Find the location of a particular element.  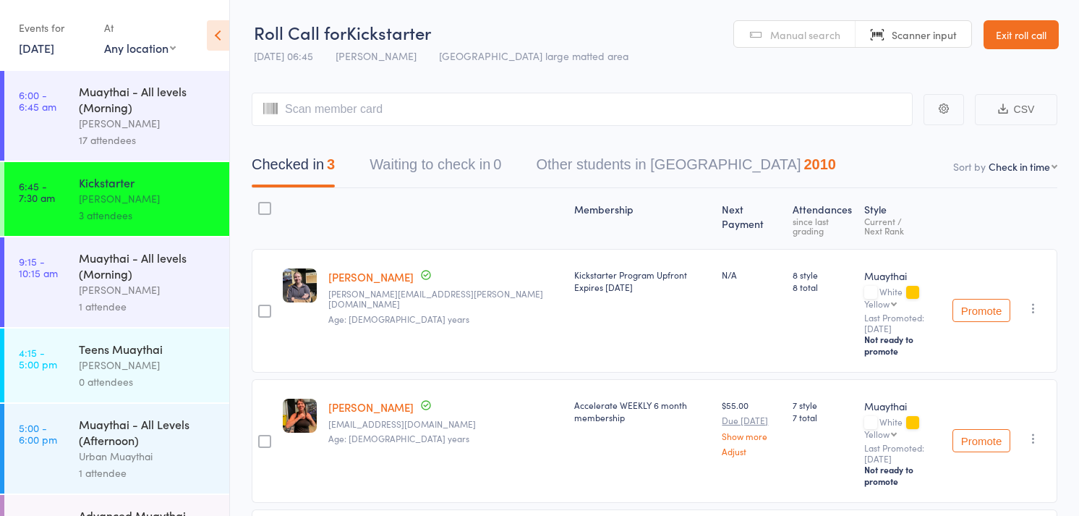

div: $55.00 is located at coordinates (752, 427).